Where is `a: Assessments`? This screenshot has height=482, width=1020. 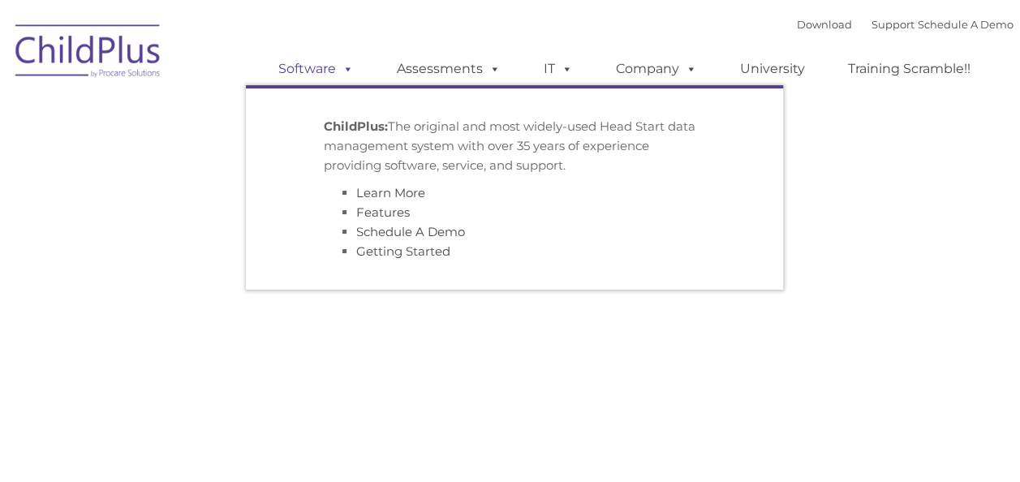
a: Assessments is located at coordinates (449, 69).